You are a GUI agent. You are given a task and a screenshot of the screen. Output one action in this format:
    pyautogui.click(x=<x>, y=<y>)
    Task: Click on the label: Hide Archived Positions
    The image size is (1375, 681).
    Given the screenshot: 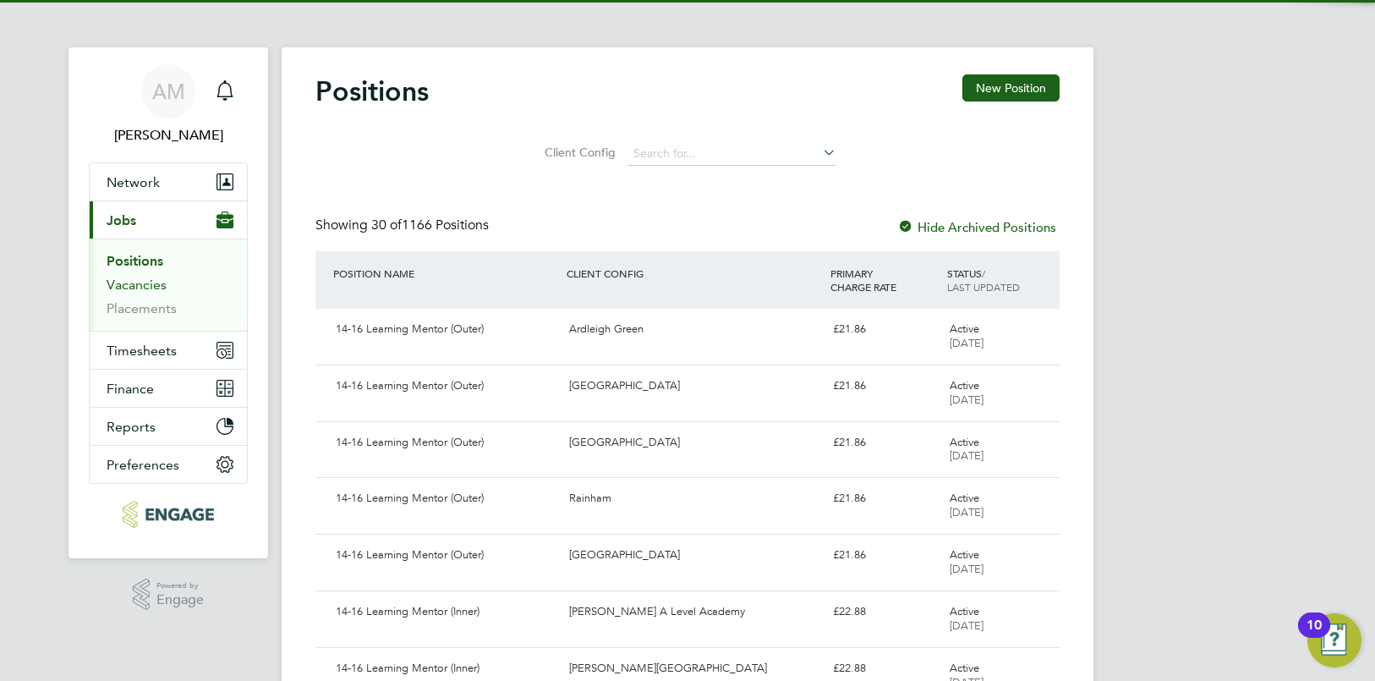 What is the action you would take?
    pyautogui.click(x=977, y=227)
    